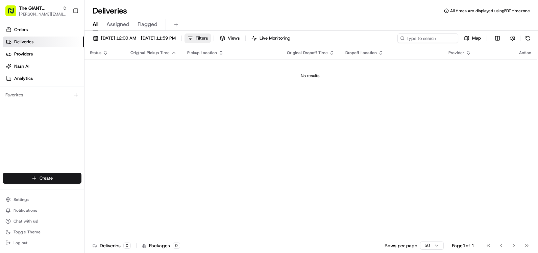  I want to click on span: Pickup Location, so click(202, 53).